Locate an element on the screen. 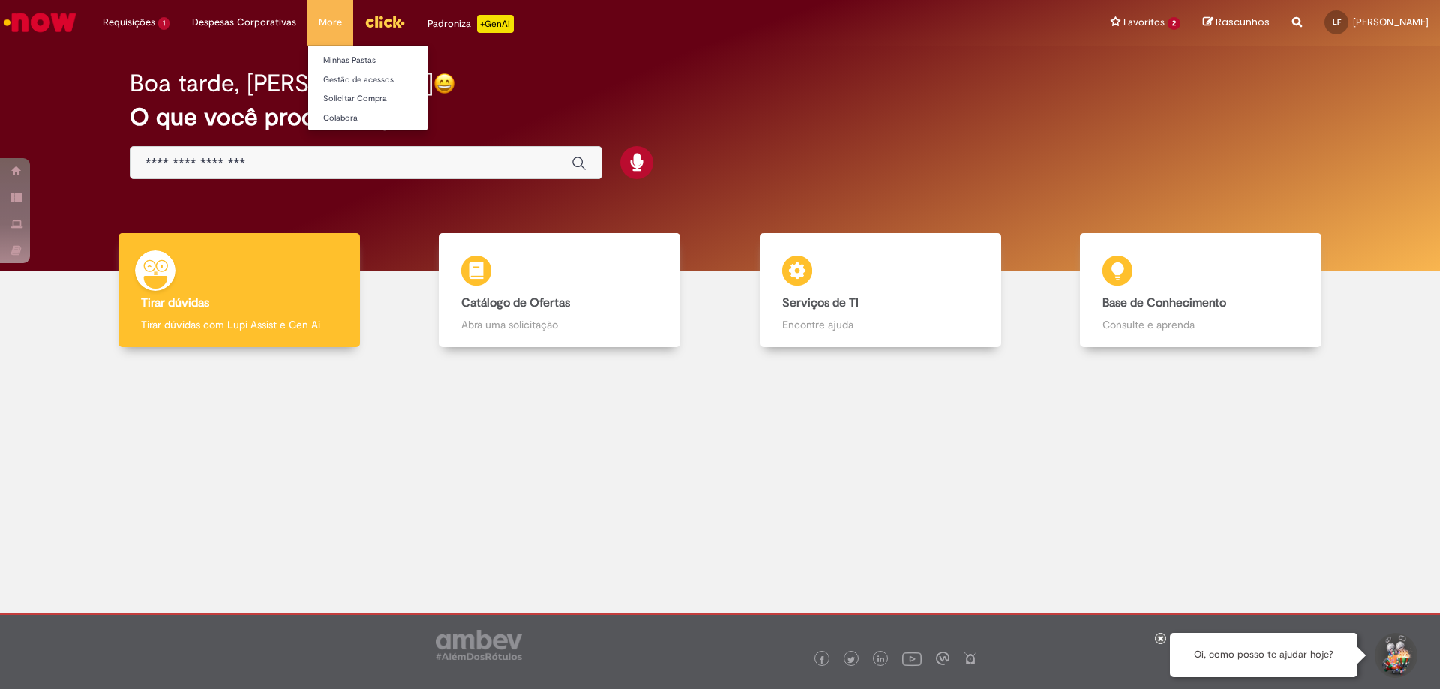  img: logo_footer_youtube.png is located at coordinates (912, 659).